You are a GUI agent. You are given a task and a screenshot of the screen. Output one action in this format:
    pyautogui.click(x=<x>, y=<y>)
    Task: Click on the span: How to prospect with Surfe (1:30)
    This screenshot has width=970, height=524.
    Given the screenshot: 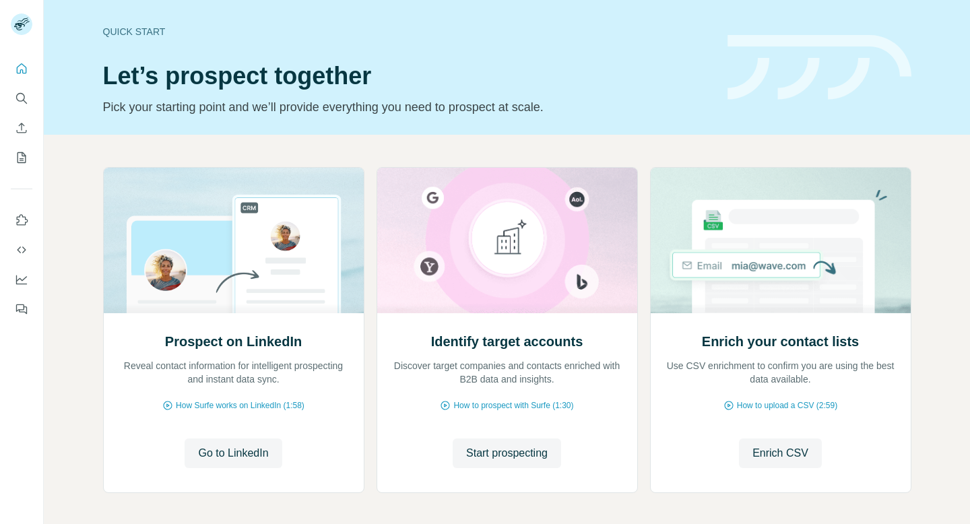 What is the action you would take?
    pyautogui.click(x=513, y=405)
    